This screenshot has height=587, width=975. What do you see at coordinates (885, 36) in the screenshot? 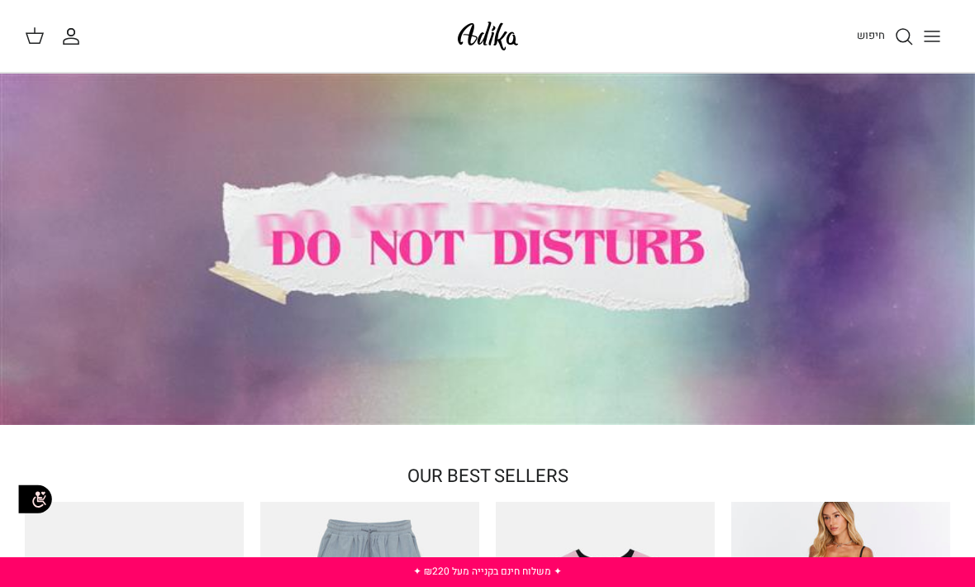
I see `a: חיפוש` at bounding box center [885, 36].